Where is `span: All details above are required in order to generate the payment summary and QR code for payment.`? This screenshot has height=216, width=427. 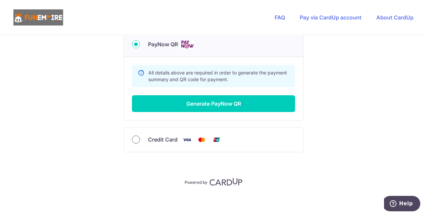 span: All details above are required in order to generate the payment summary and QR code for payment. is located at coordinates (218, 76).